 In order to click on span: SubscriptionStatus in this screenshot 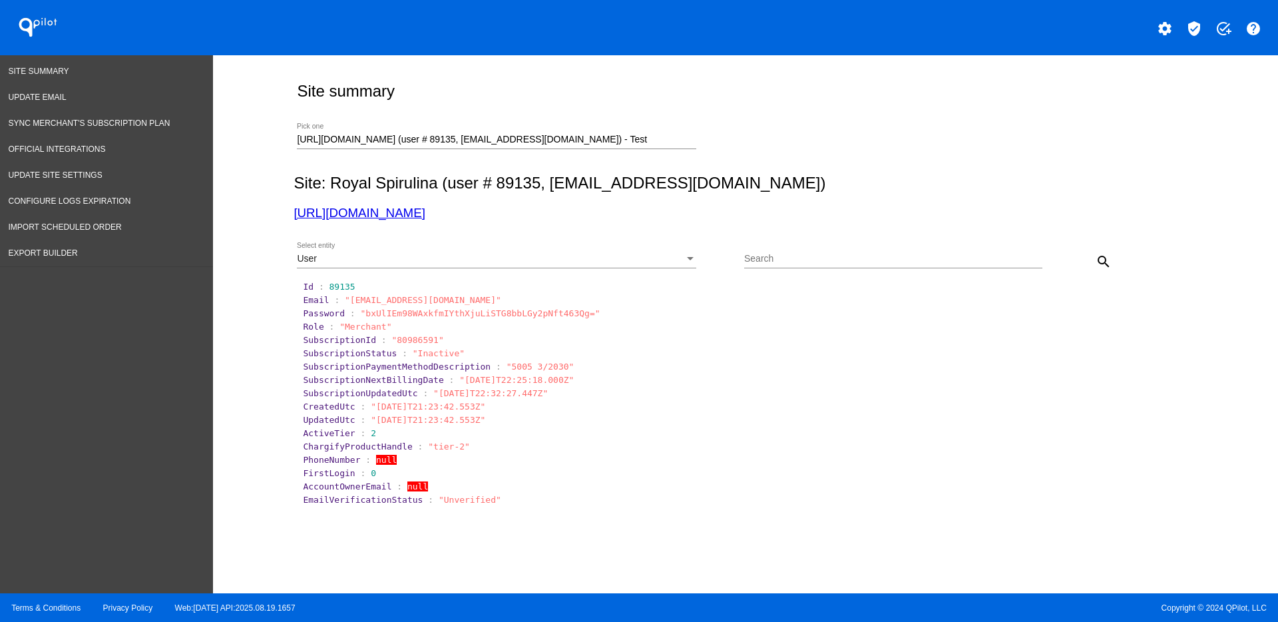, I will do `click(350, 353)`.